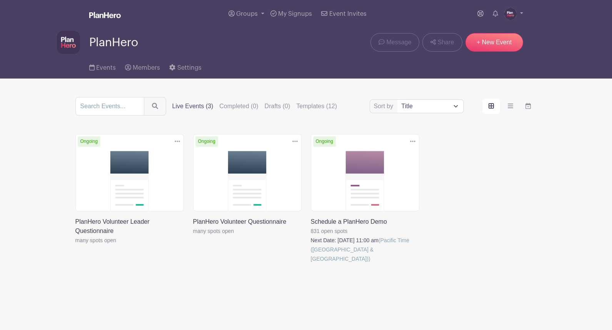  I want to click on label: Completed (0), so click(239, 106).